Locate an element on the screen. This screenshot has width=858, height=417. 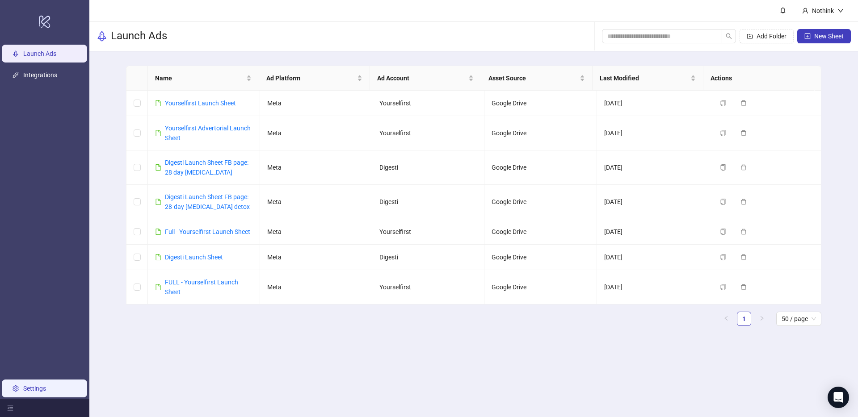
span: Last Modified is located at coordinates (644, 78).